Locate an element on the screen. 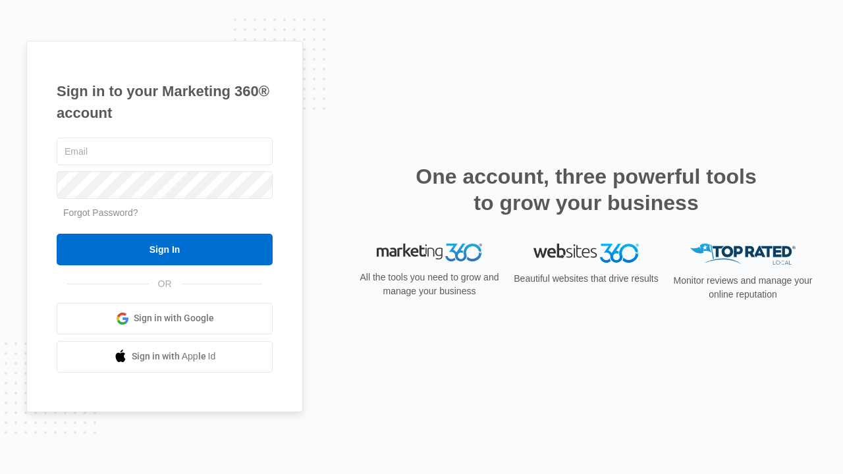  img: Marketing 360 is located at coordinates (430, 253).